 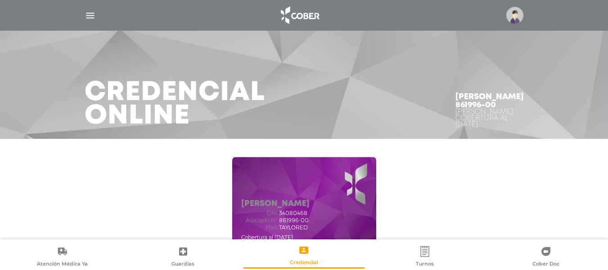 What do you see at coordinates (62, 264) in the screenshot?
I see `span: Atención Médica Ya` at bounding box center [62, 264].